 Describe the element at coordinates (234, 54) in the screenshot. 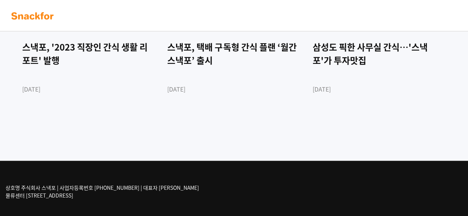

I see `div: 스낵포, 택배 구독형 간식 플랜 ‘월간스낵포’ 출시` at that location.